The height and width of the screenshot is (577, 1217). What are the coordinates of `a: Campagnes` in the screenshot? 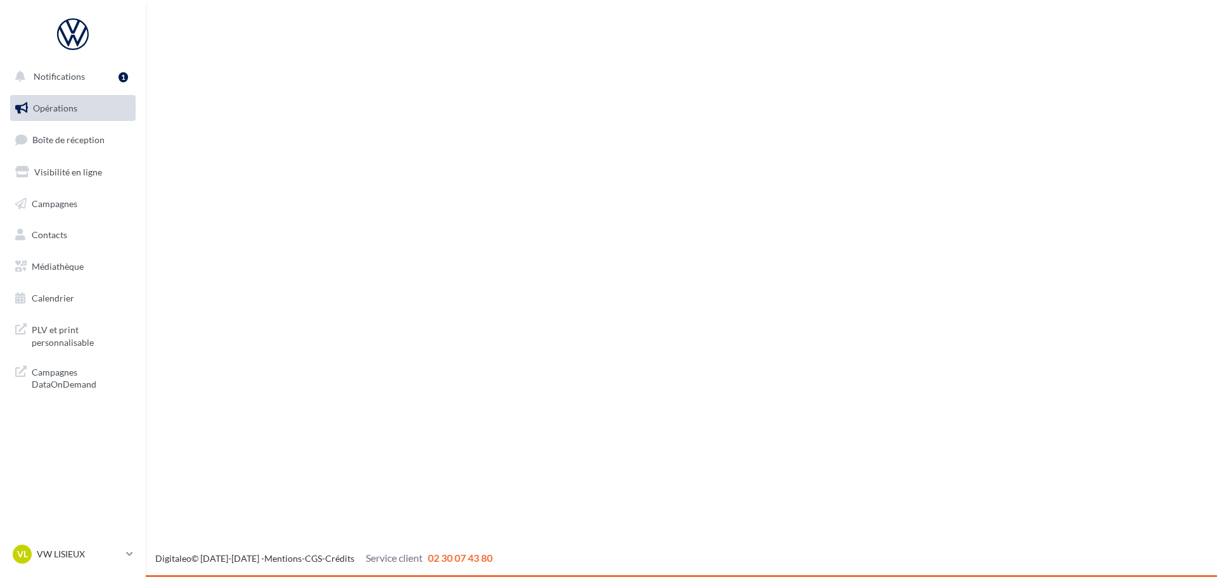 It's located at (73, 204).